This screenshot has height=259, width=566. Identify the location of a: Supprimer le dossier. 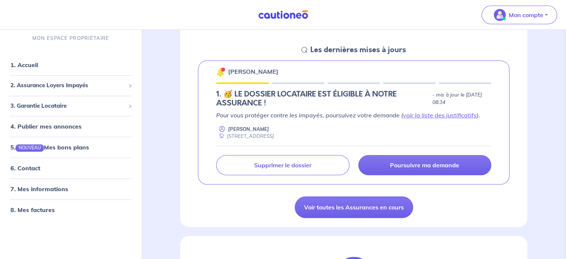
(283, 165).